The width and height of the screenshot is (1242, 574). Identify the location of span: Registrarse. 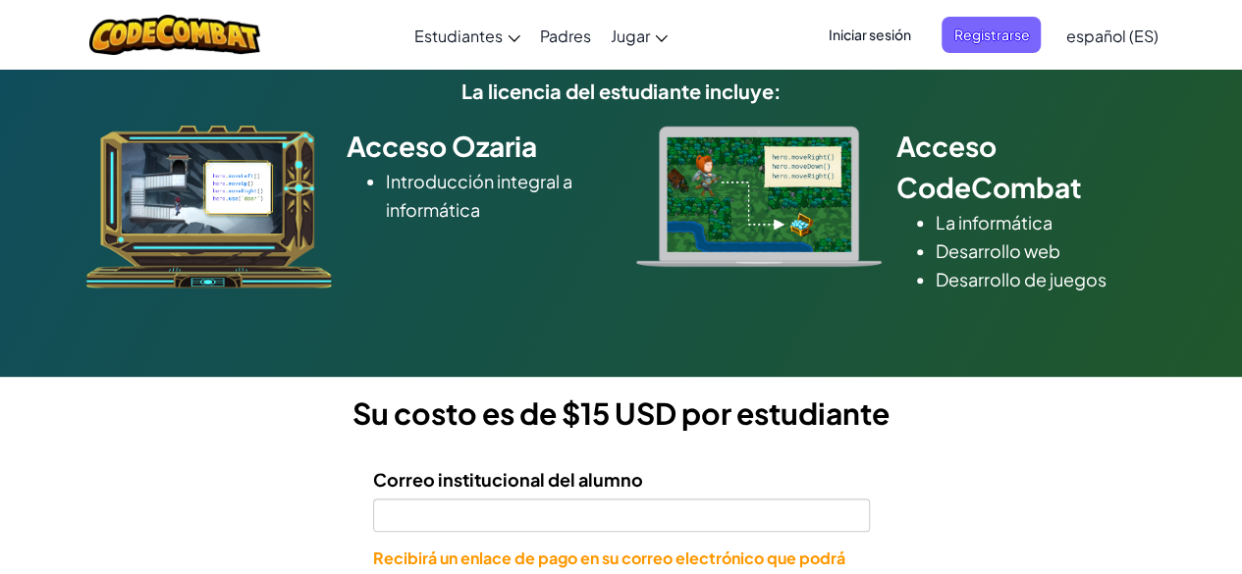
(991, 34).